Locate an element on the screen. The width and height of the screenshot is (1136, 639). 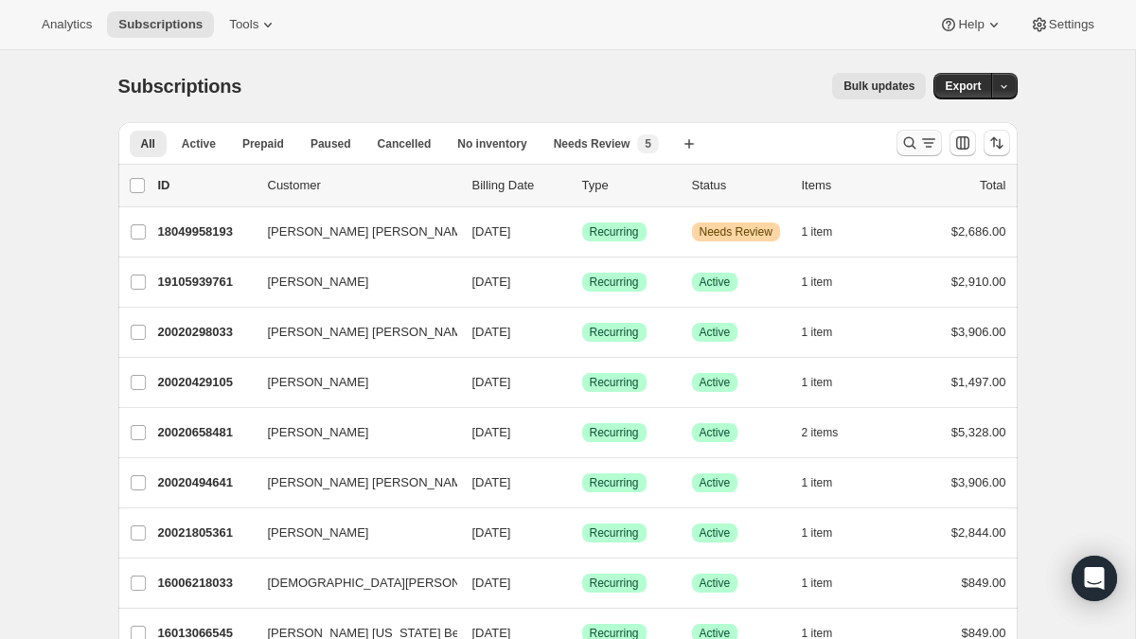
div: Type is located at coordinates (630, 186).